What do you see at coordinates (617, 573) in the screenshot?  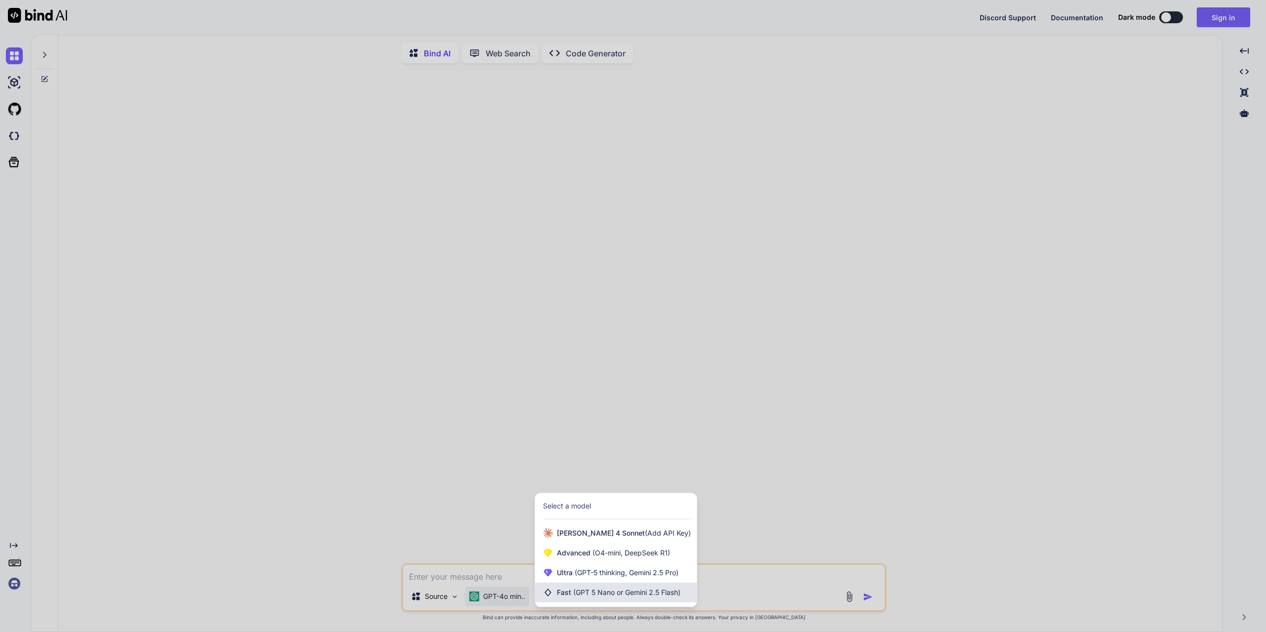 I see `span: Ultra` at bounding box center [617, 573].